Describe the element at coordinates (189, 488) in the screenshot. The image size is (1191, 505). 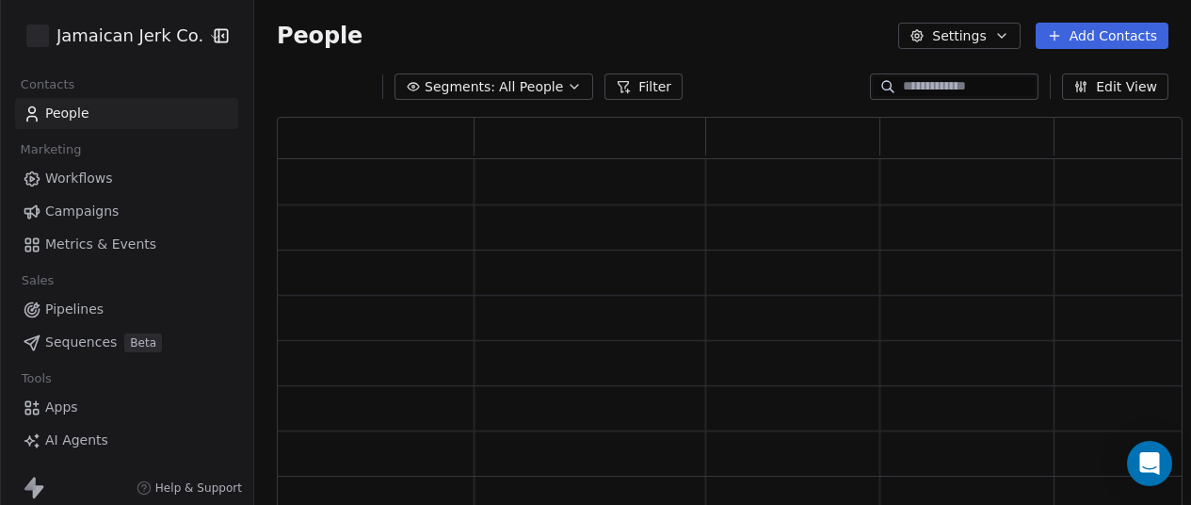
I see `a: Help & Support` at that location.